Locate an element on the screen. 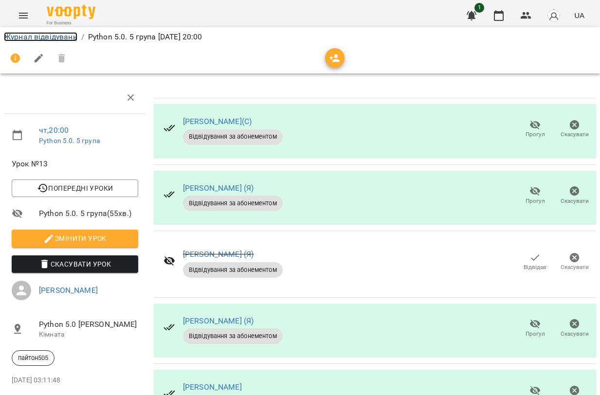  div: пайтон505 is located at coordinates (33, 358).